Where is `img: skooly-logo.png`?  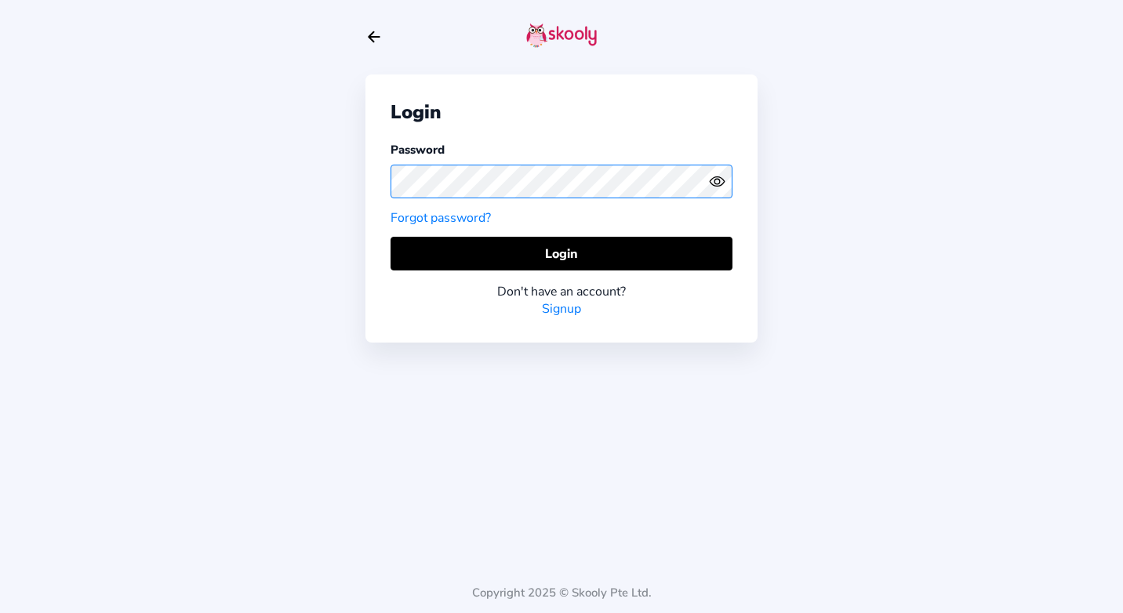
img: skooly-logo.png is located at coordinates (562, 35).